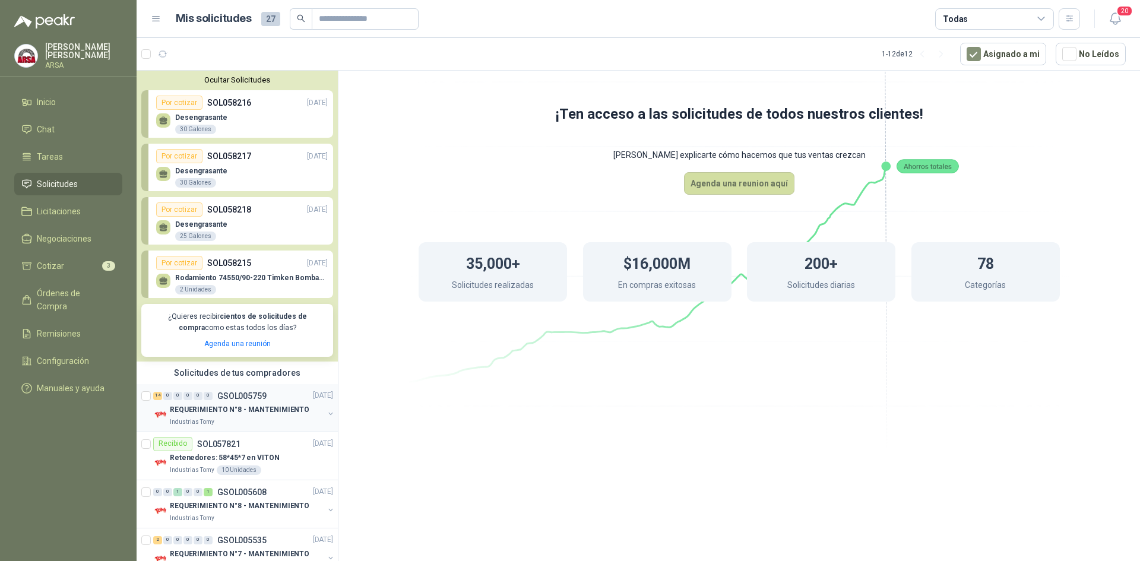 The height and width of the screenshot is (561, 1140). What do you see at coordinates (493, 262) in the screenshot?
I see `h1: 35,000+` at bounding box center [493, 262].